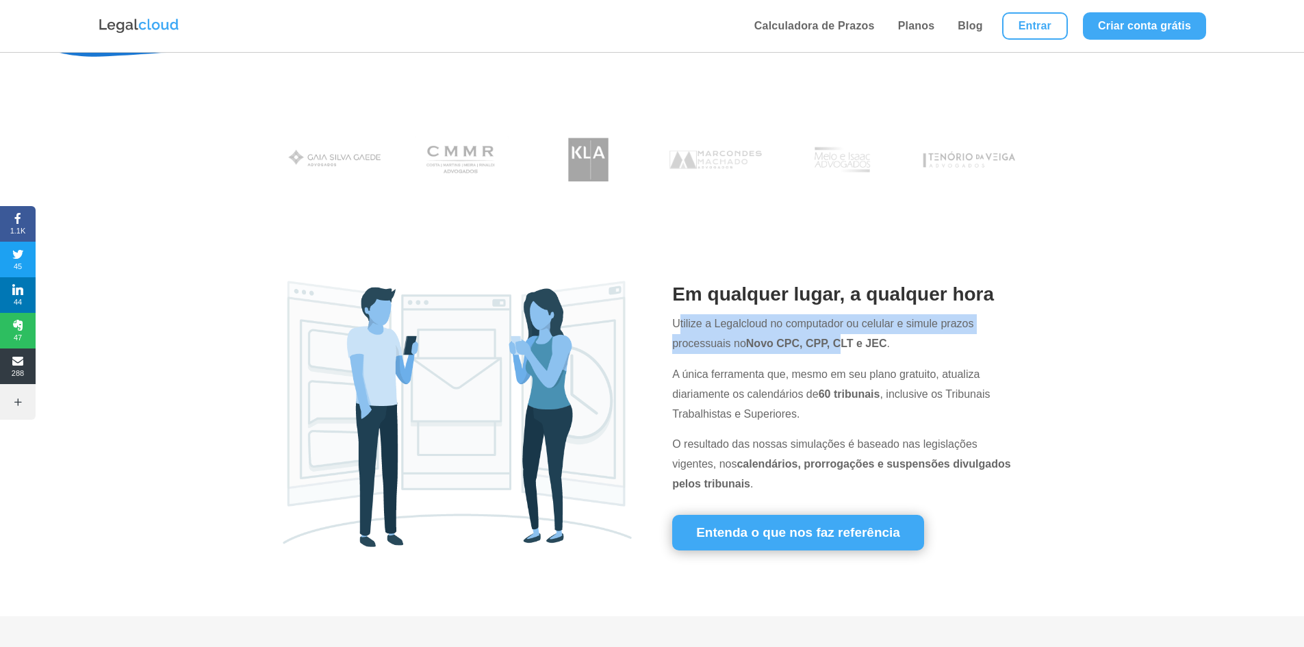 The height and width of the screenshot is (647, 1304). I want to click on a: Entrar, so click(1035, 26).